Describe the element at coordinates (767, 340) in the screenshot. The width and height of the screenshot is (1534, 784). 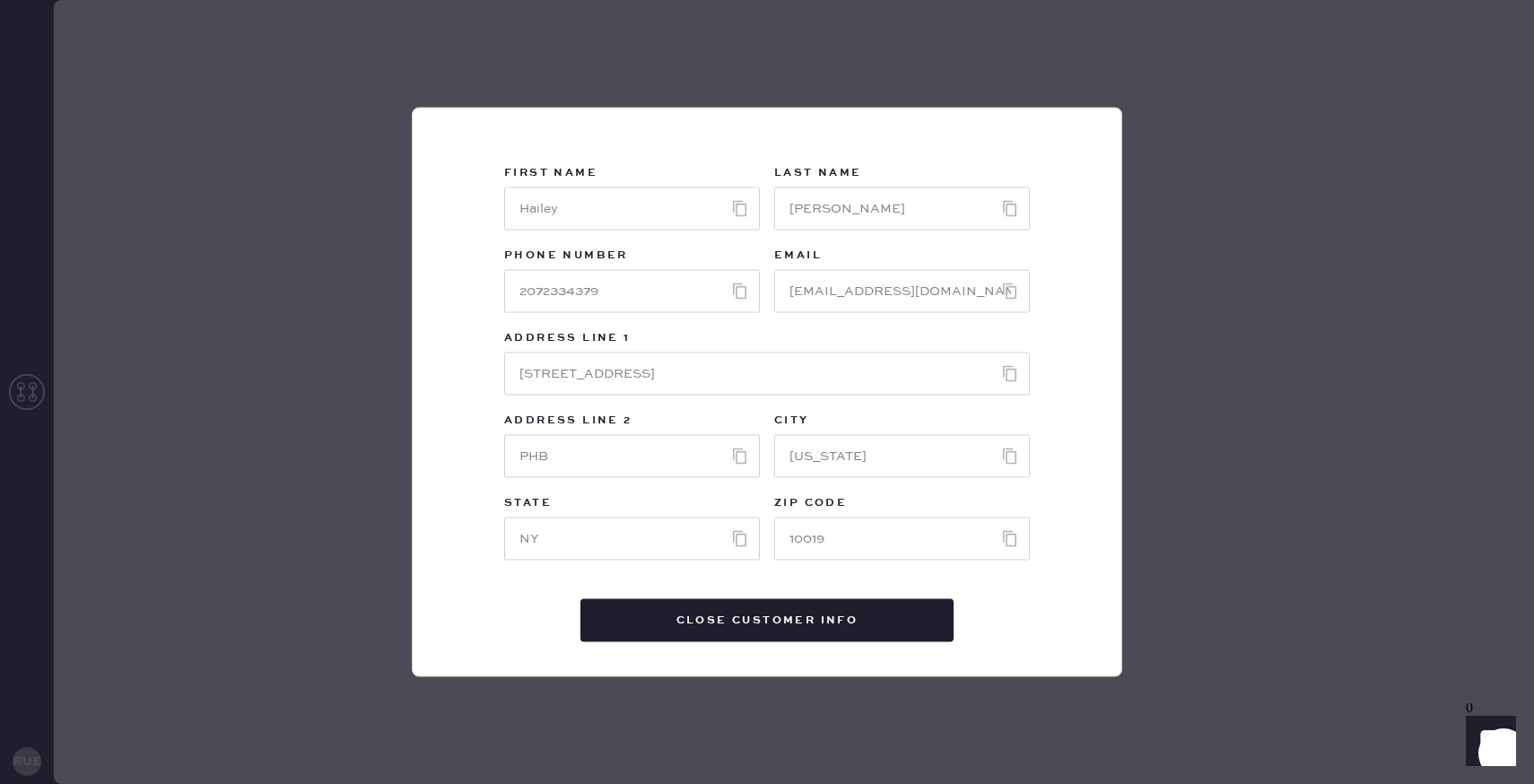
I see `div: Address Line 1` at that location.